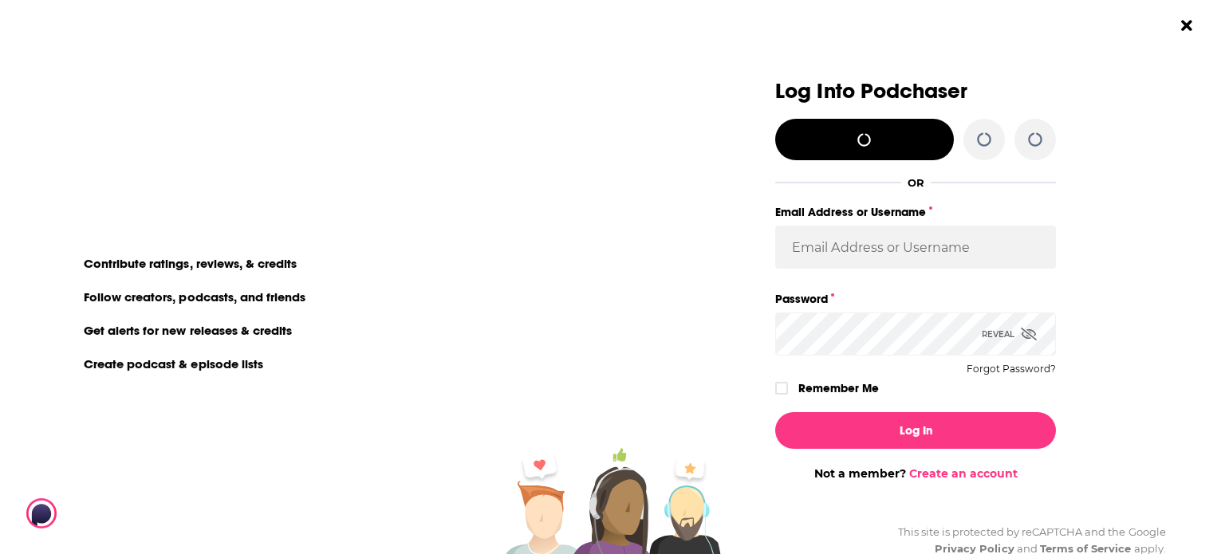 Image resolution: width=1225 pixels, height=554 pixels. What do you see at coordinates (915, 183) in the screenshot?
I see `div: OR` at bounding box center [915, 183].